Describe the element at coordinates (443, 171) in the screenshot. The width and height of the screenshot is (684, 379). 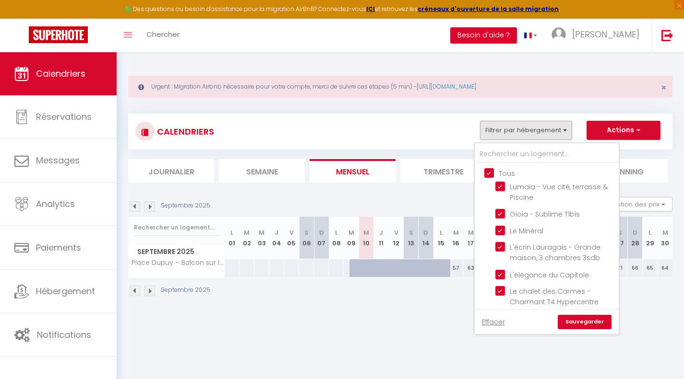
I see `li: Trimestre` at that location.